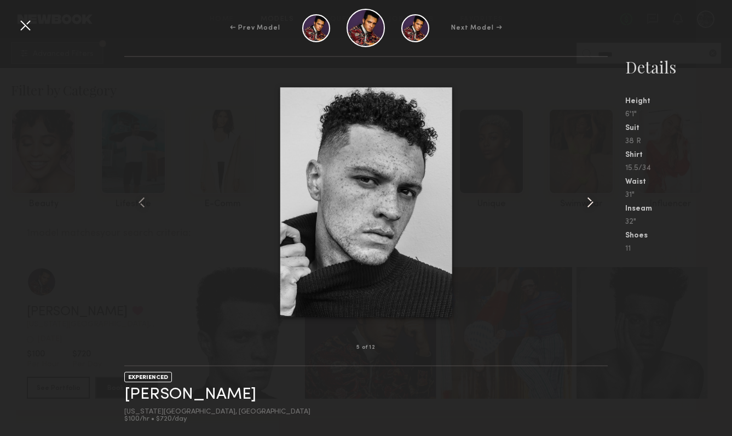 The image size is (732, 436). I want to click on div: ← Prev Model, so click(255, 28).